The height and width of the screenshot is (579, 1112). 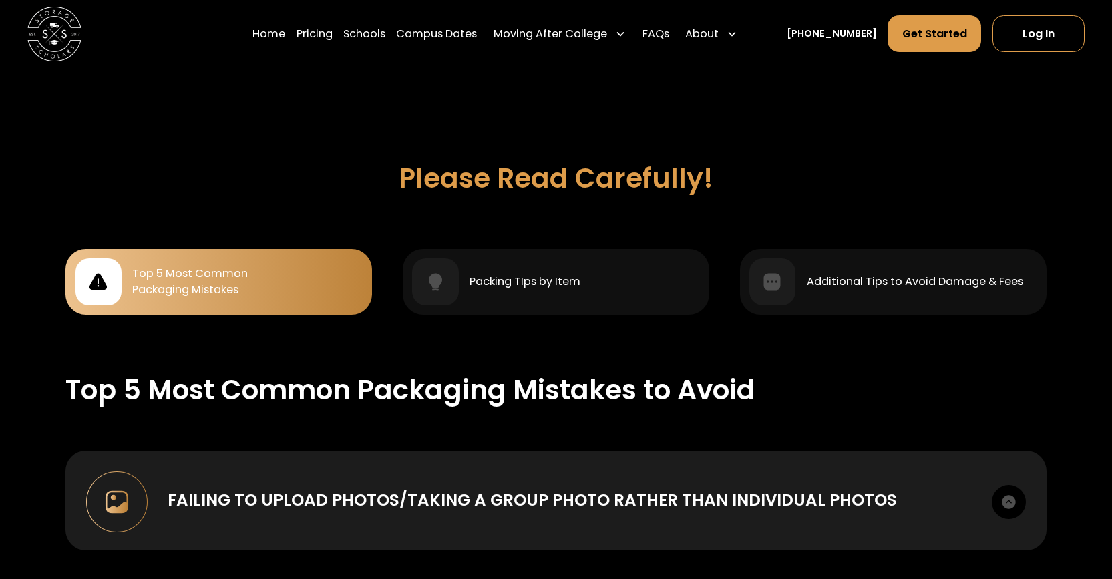 What do you see at coordinates (532, 500) in the screenshot?
I see `div: Failing to upload photos/taking a group photo rather than individual photos` at bounding box center [532, 500].